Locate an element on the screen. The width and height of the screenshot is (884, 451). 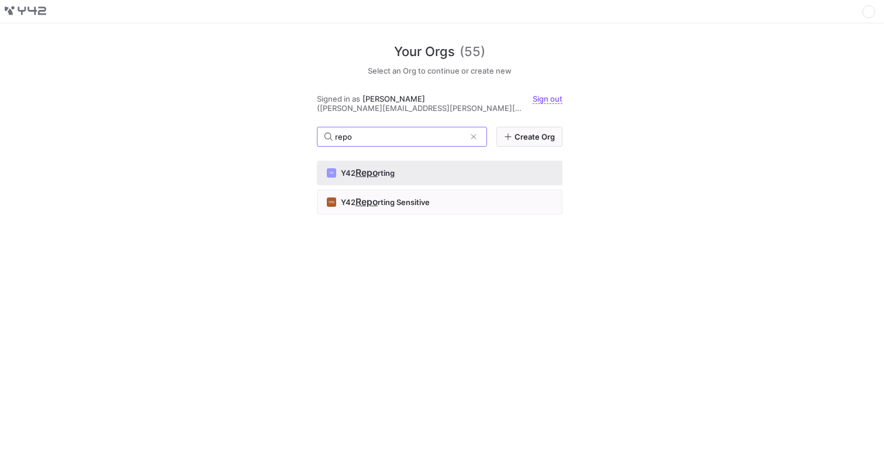
div: YRS is located at coordinates (332, 202).